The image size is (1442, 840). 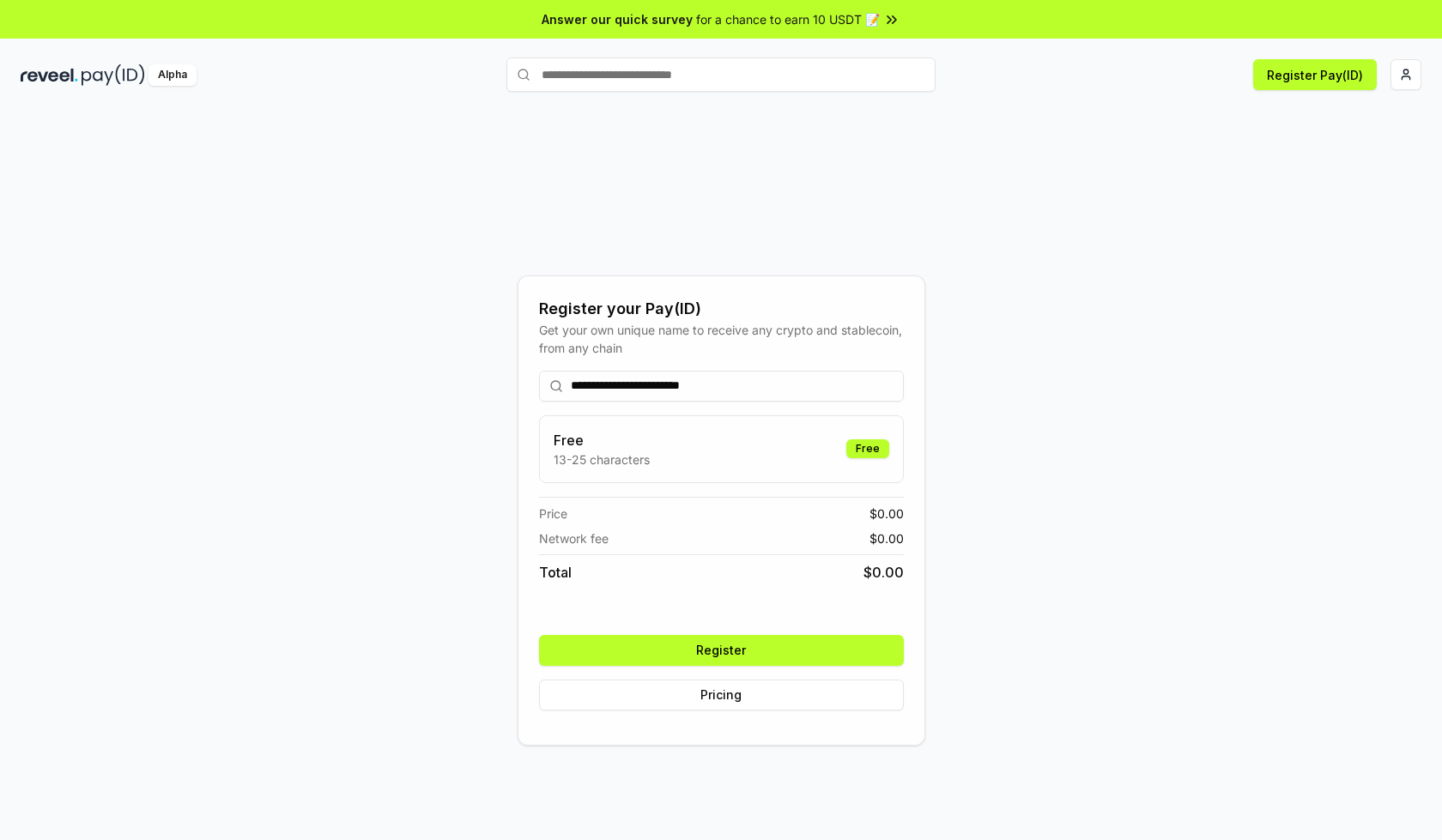 What do you see at coordinates (788, 19) in the screenshot?
I see `span: for a chance to earn 10 USDT 📝` at bounding box center [788, 19].